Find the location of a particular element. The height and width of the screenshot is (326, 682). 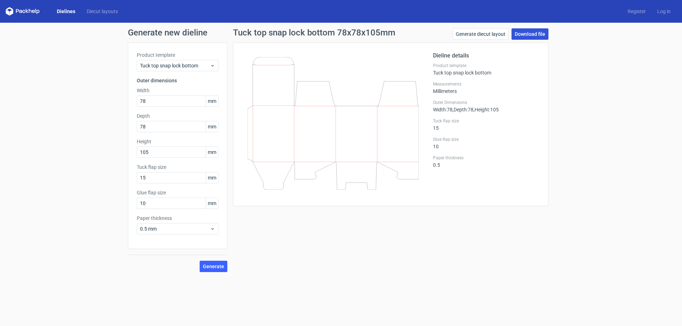

div: 15 is located at coordinates (486, 125).